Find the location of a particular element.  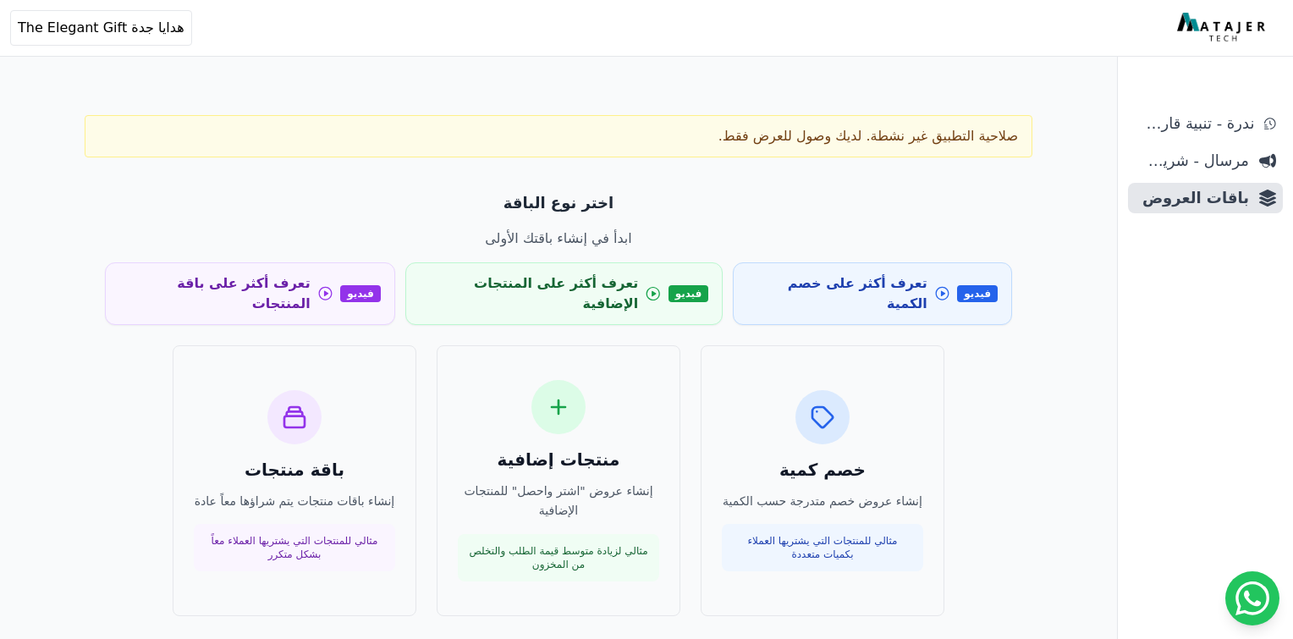

h3: باقة منتجات is located at coordinates (294, 470).